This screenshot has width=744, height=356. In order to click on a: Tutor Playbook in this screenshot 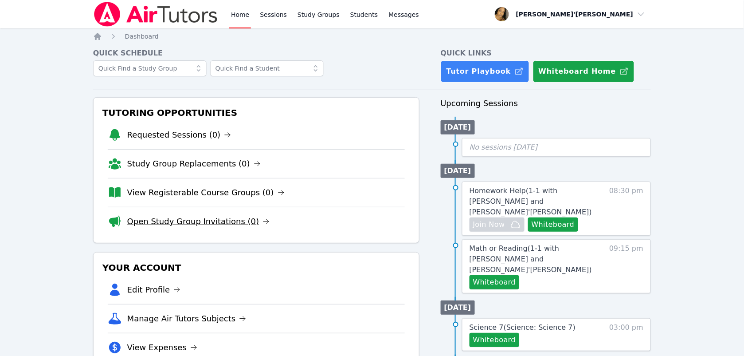, I will do `click(485, 71)`.